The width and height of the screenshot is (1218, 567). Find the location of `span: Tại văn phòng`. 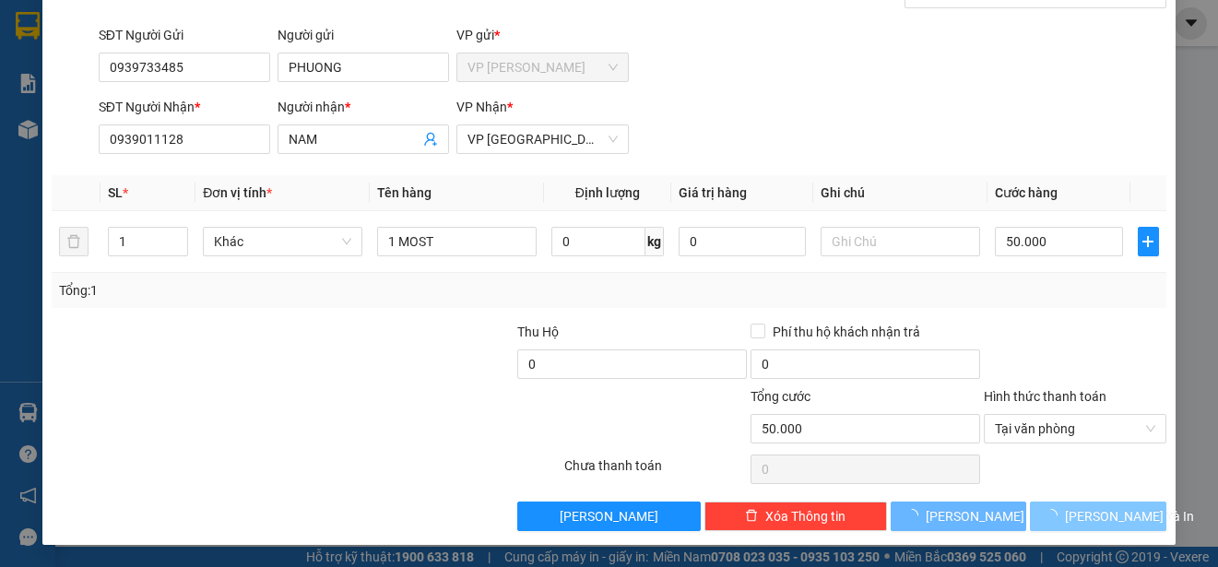

span: Tại văn phòng is located at coordinates (1075, 429).